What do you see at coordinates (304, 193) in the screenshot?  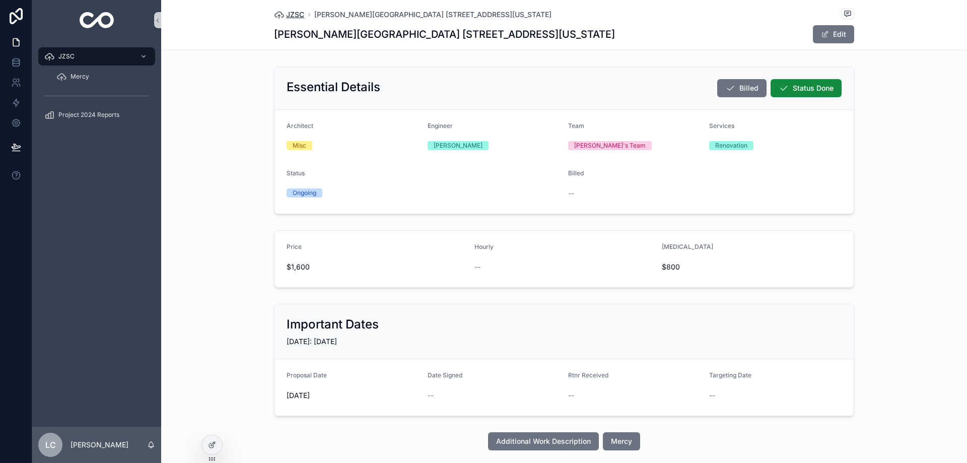 I see `div: Ongoing` at bounding box center [304, 193].